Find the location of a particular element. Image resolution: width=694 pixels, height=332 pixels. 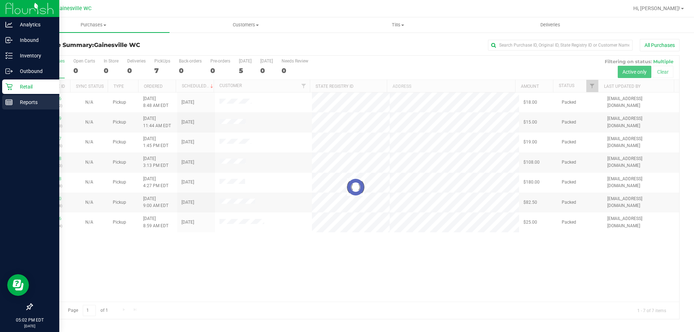

p: Retail is located at coordinates (34, 87).